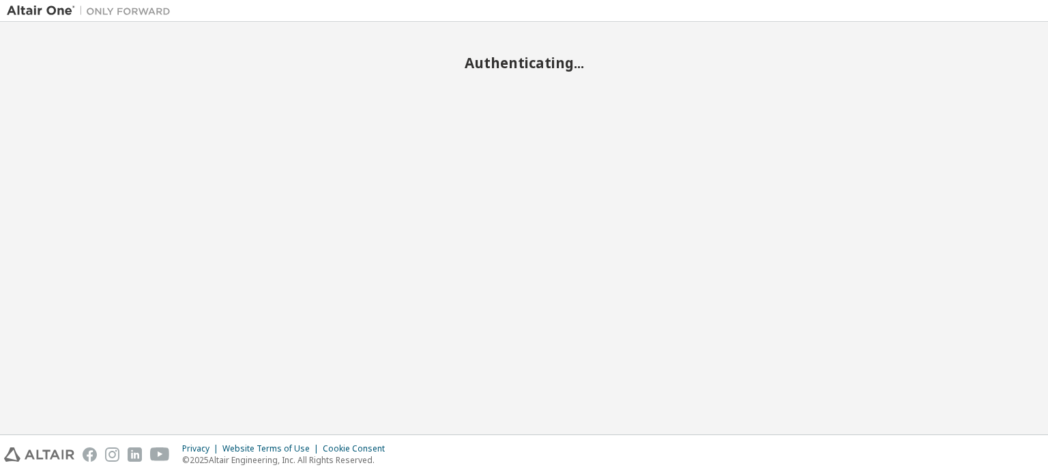  What do you see at coordinates (357, 449) in the screenshot?
I see `div: Cookie Consent` at bounding box center [357, 449].